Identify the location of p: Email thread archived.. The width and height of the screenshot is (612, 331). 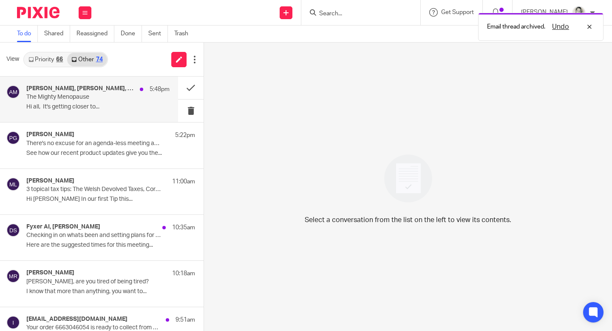
(516, 27).